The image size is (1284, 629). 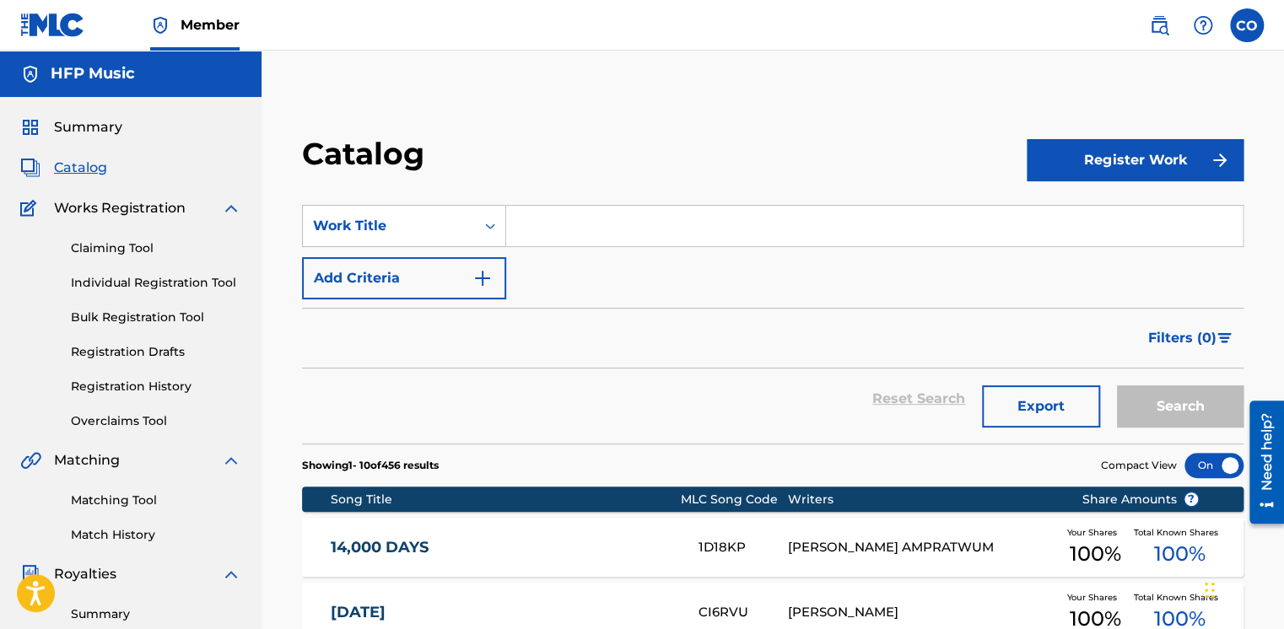 What do you see at coordinates (30, 67) in the screenshot?
I see `div: Open Resource Center` at bounding box center [30, 67].